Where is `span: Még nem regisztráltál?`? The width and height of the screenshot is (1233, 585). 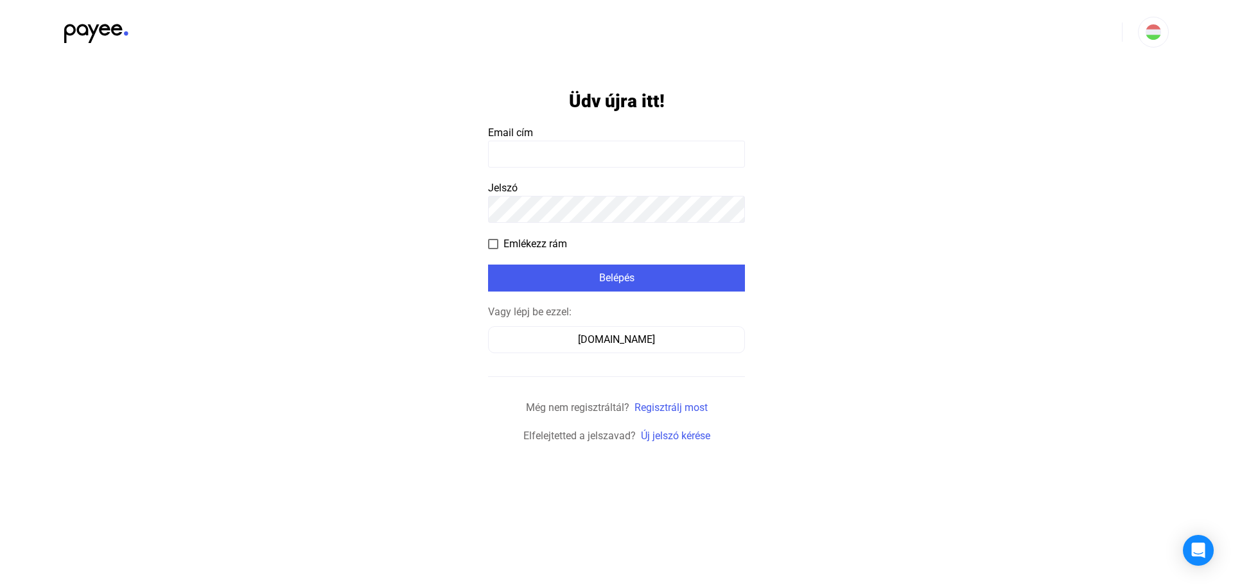 span: Még nem regisztráltál? is located at coordinates (577, 407).